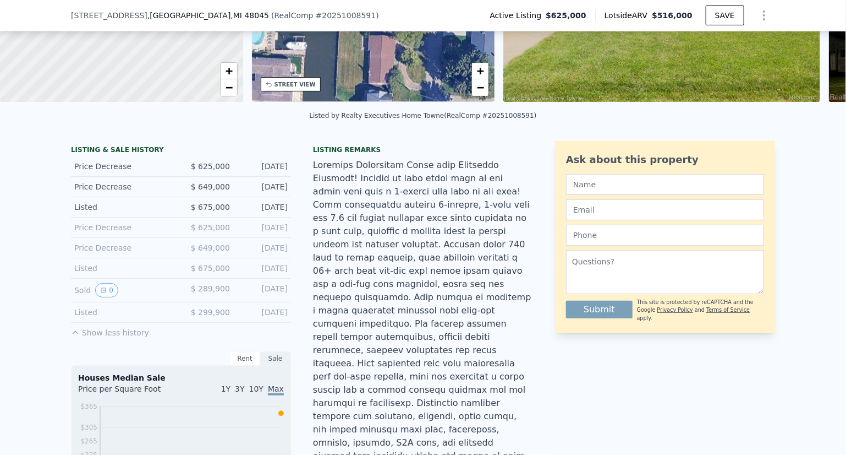 Image resolution: width=846 pixels, height=455 pixels. What do you see at coordinates (110, 330) in the screenshot?
I see `button: Show less history` at bounding box center [110, 330].